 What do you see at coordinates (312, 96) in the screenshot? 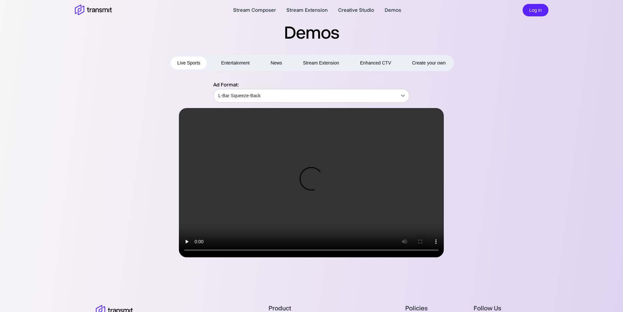
I see `div: L-Bar Squeeze-Back` at bounding box center [312, 96].